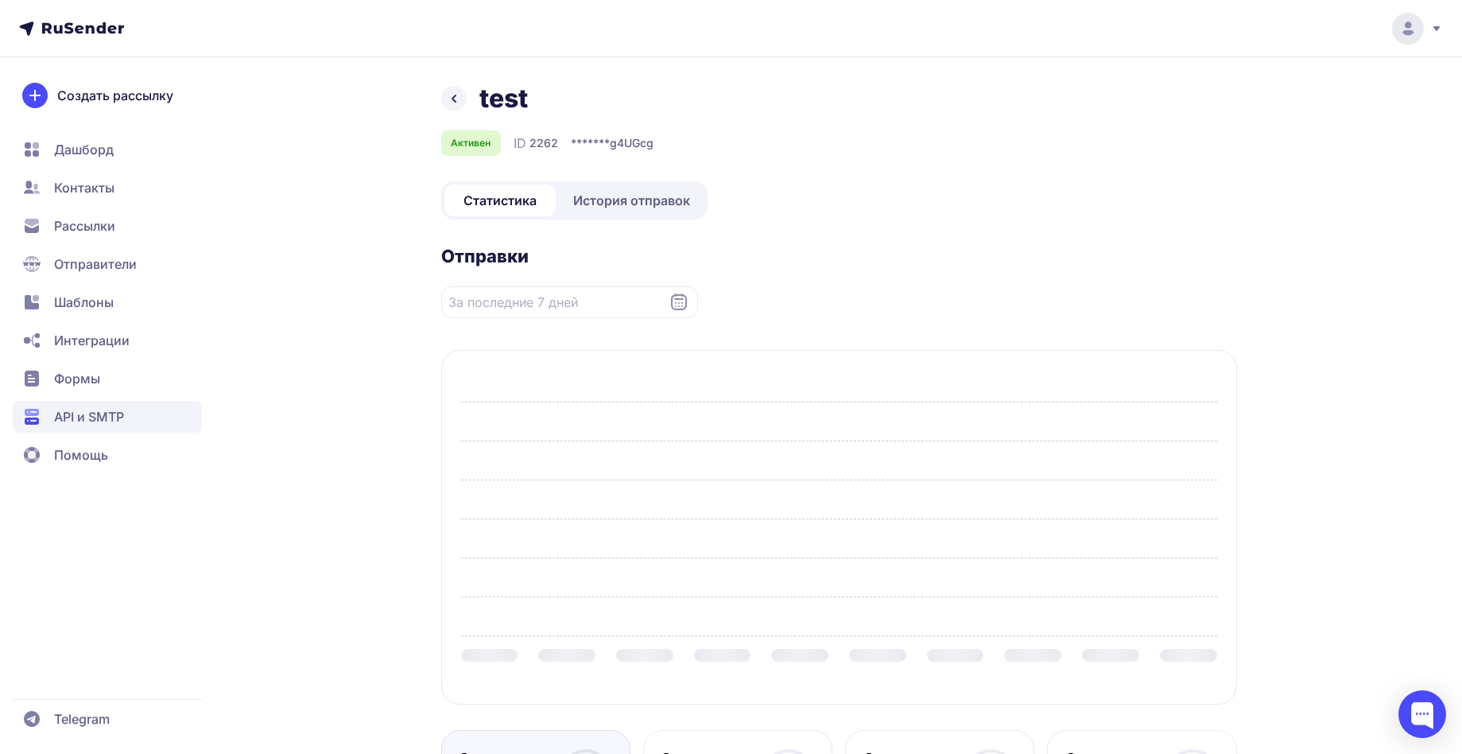 The height and width of the screenshot is (754, 1462). I want to click on a: Статистика, so click(500, 200).